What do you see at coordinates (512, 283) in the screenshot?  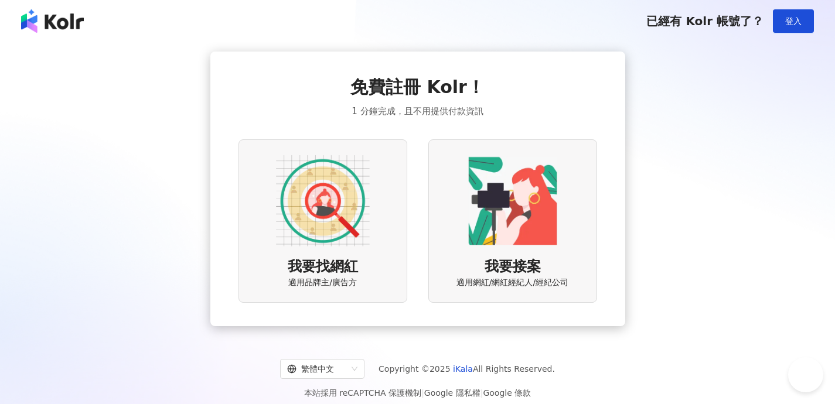 I see `span: 適用網紅/網紅經紀人/經紀公司` at bounding box center [512, 283].